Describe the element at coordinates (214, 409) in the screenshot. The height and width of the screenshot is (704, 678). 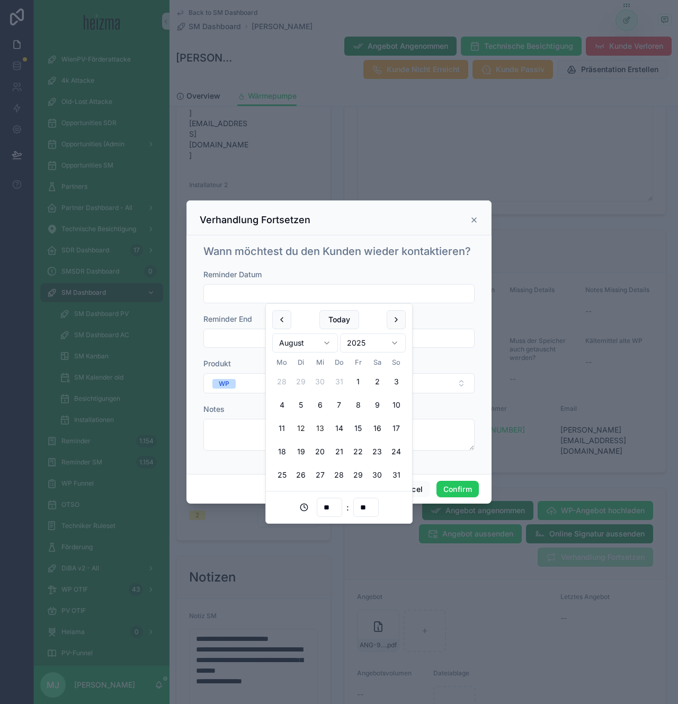
I see `span: Notes` at that location.